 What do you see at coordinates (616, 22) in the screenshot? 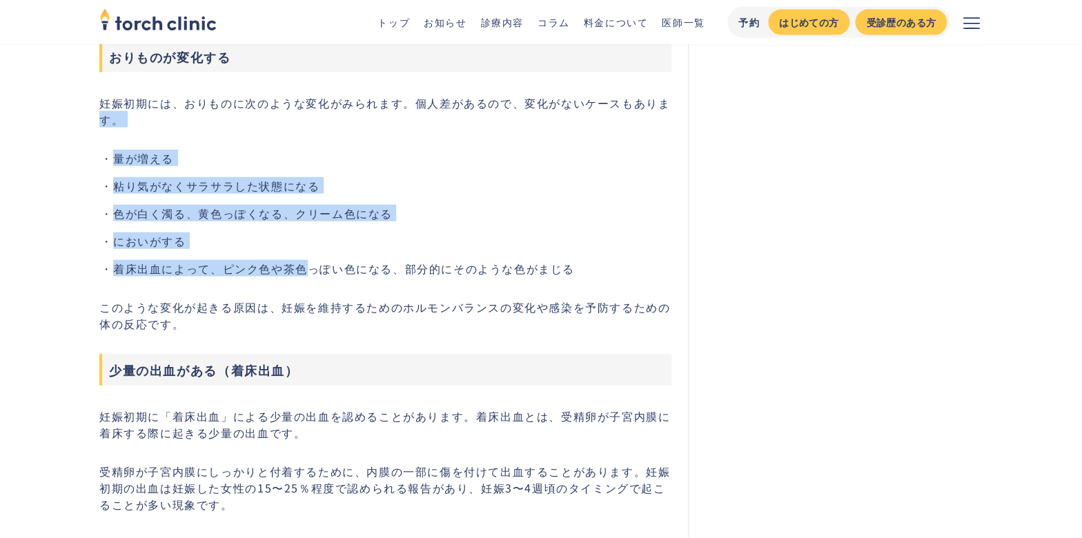
I see `a: 料金について` at bounding box center [616, 22].